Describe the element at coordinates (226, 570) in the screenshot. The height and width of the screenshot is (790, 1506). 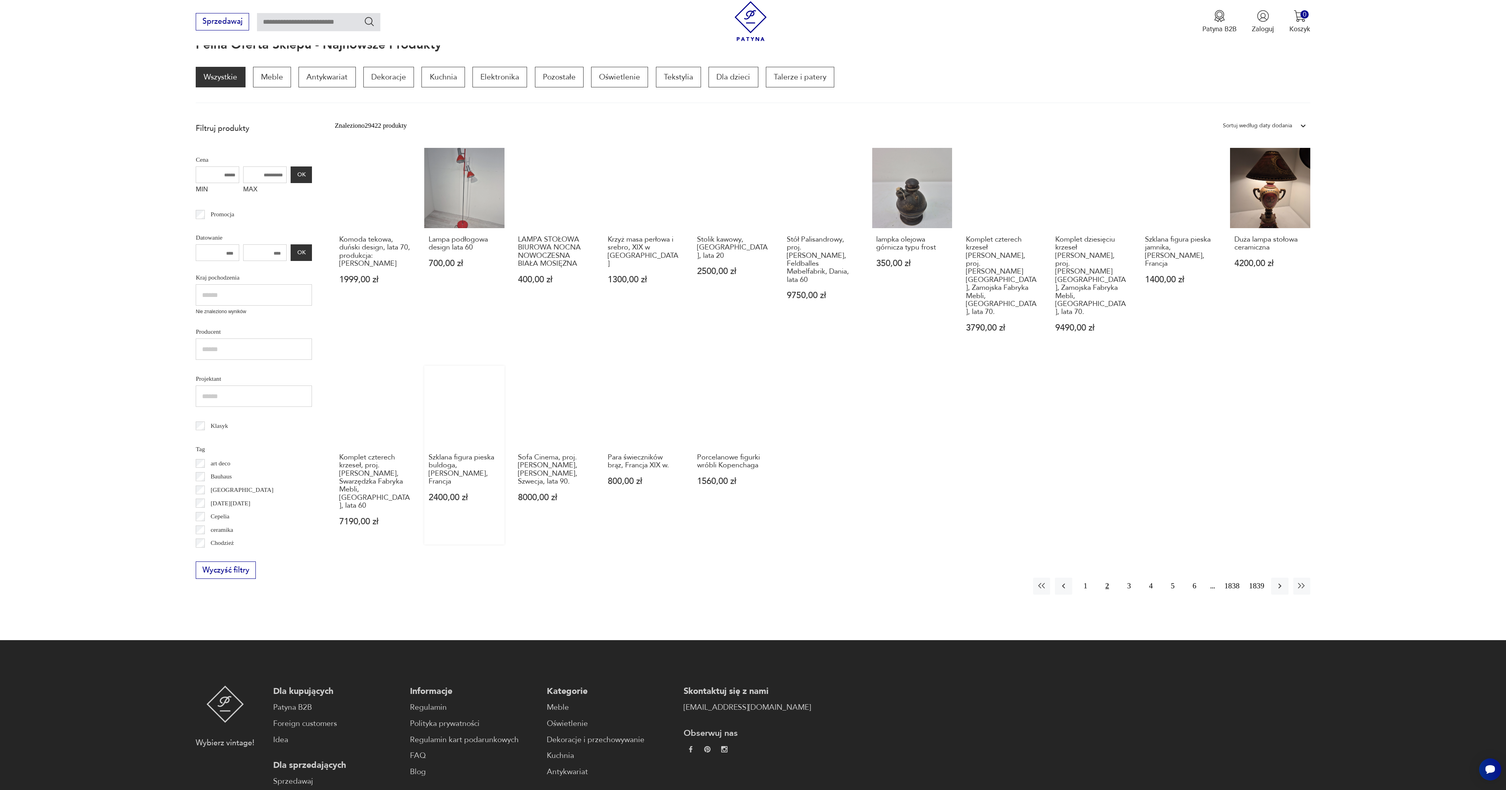
I see `button: Wyczyść filtry` at that location.